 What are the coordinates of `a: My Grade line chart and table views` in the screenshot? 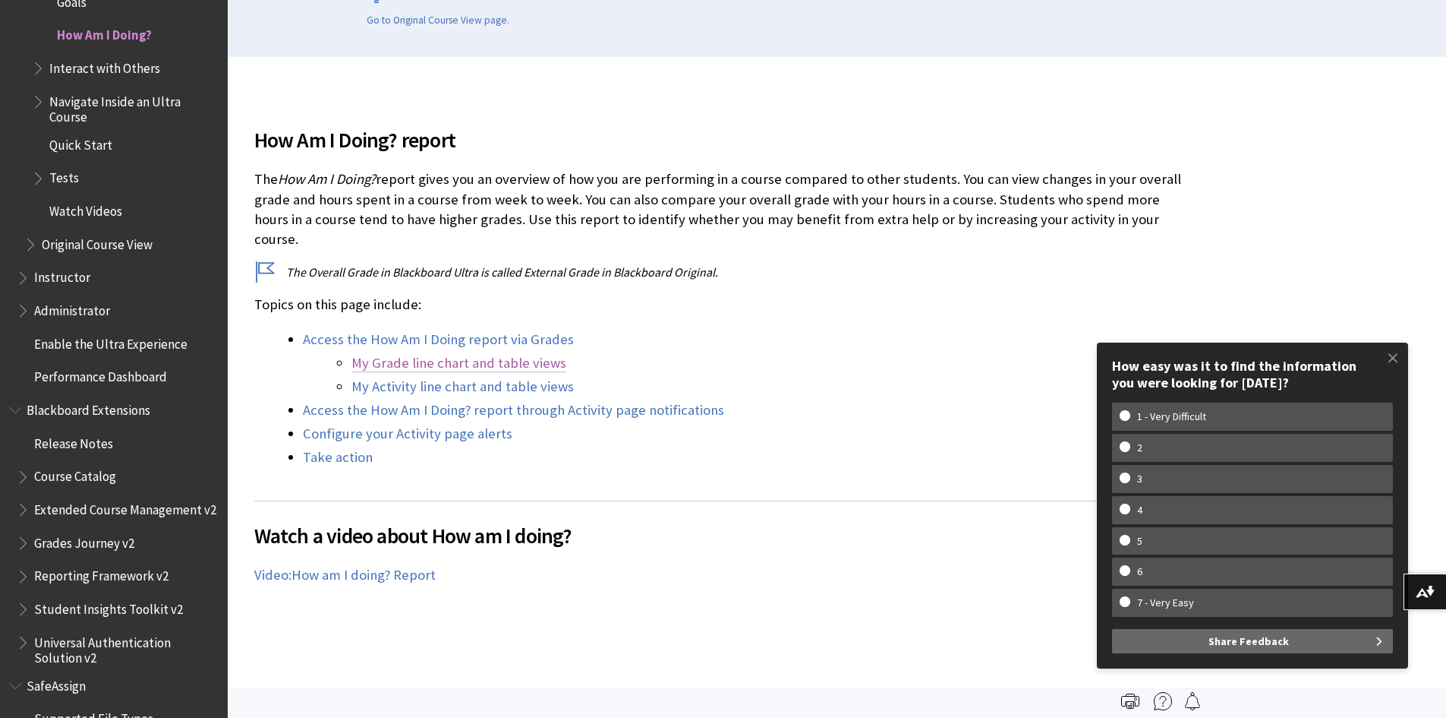 It's located at (459, 363).